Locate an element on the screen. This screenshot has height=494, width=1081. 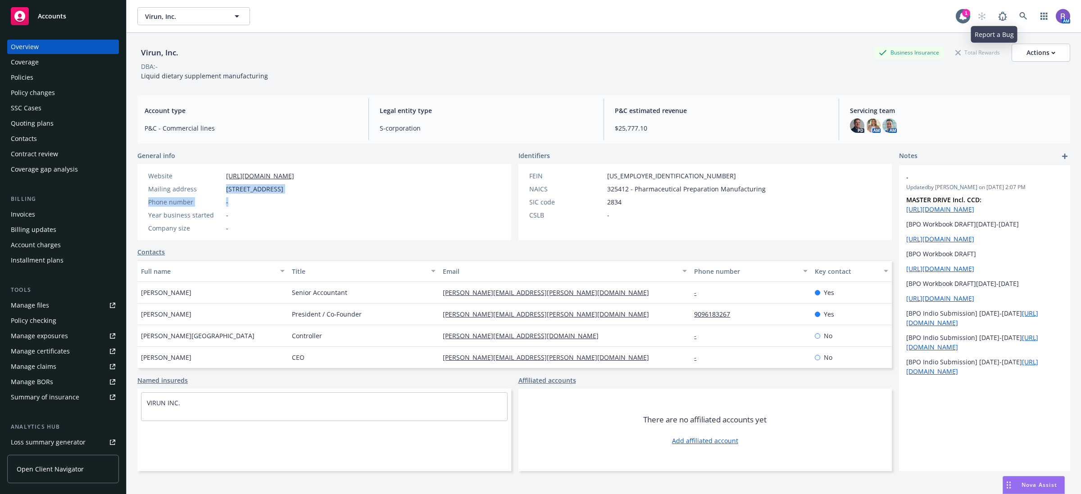
a: Invoices is located at coordinates (63, 214).